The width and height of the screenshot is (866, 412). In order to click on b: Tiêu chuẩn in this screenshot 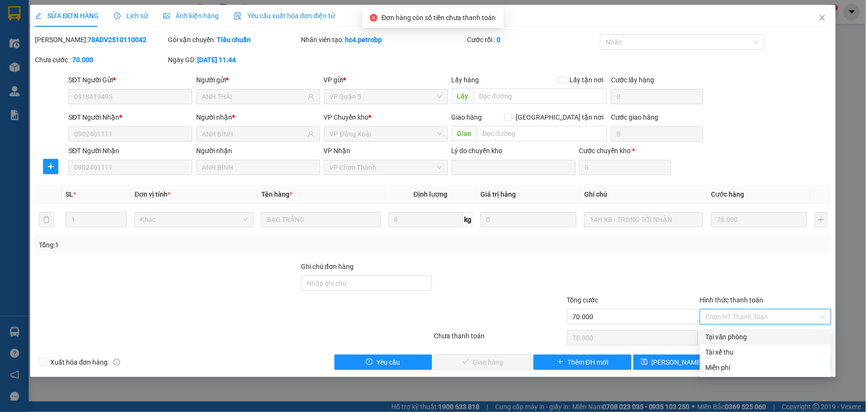, I will do `click(233, 40)`.